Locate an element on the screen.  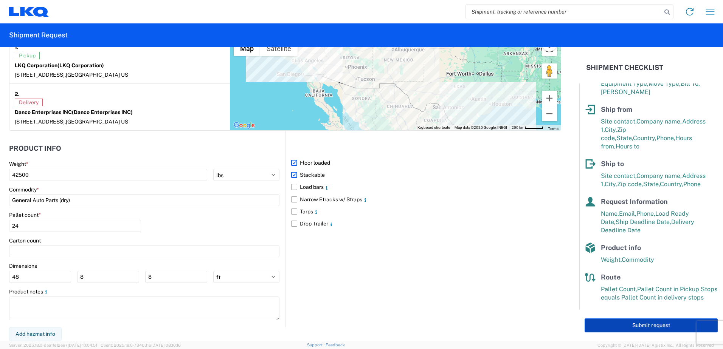
span: Pickup is located at coordinates (27, 56).